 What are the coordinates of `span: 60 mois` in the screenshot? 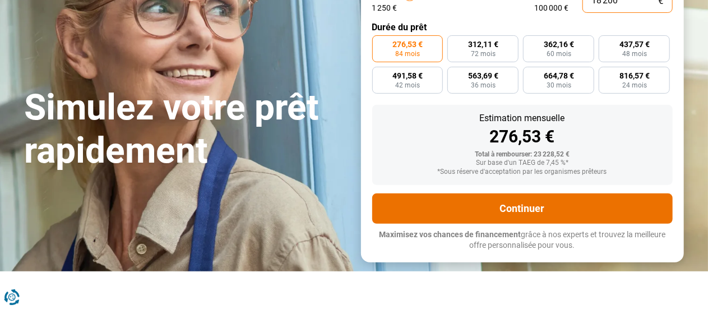 It's located at (559, 54).